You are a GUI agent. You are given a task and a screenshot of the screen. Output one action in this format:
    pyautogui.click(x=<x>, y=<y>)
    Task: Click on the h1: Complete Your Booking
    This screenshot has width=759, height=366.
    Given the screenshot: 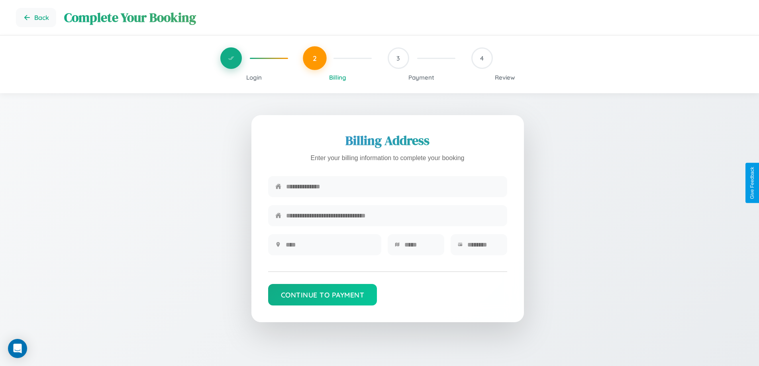 What is the action you would take?
    pyautogui.click(x=404, y=18)
    